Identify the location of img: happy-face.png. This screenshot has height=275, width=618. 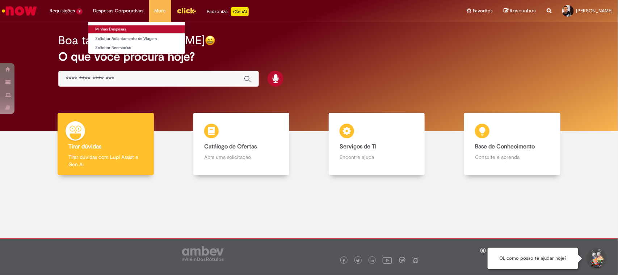
(210, 40).